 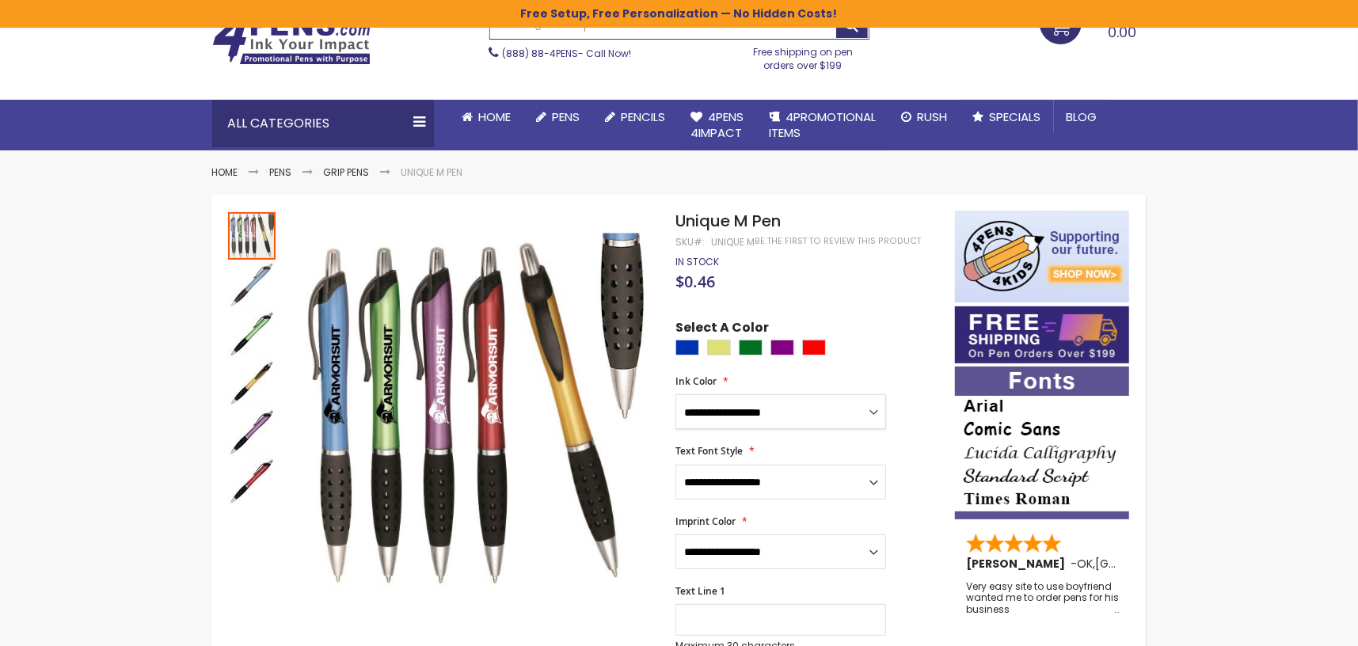 What do you see at coordinates (733, 242) in the screenshot?
I see `div: Unique M` at bounding box center [733, 242].